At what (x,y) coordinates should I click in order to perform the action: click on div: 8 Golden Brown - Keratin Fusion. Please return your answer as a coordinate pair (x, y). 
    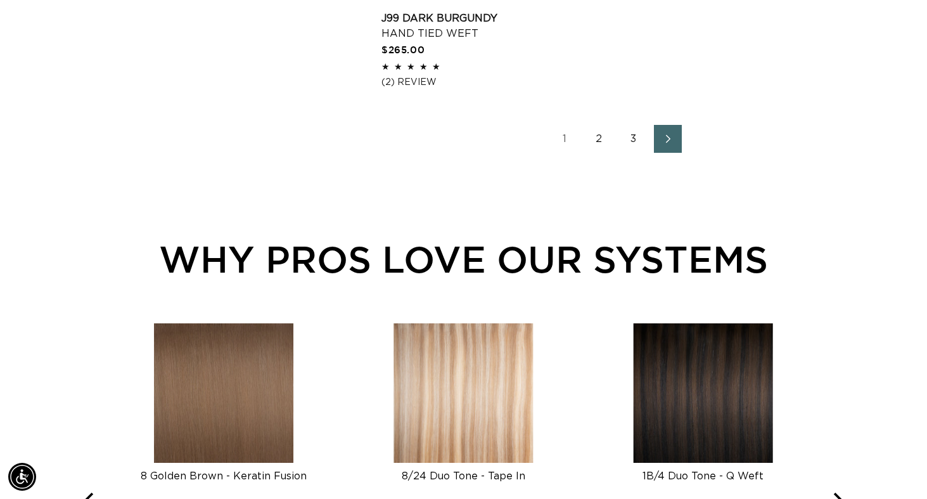
    Looking at the image, I should click on (224, 476).